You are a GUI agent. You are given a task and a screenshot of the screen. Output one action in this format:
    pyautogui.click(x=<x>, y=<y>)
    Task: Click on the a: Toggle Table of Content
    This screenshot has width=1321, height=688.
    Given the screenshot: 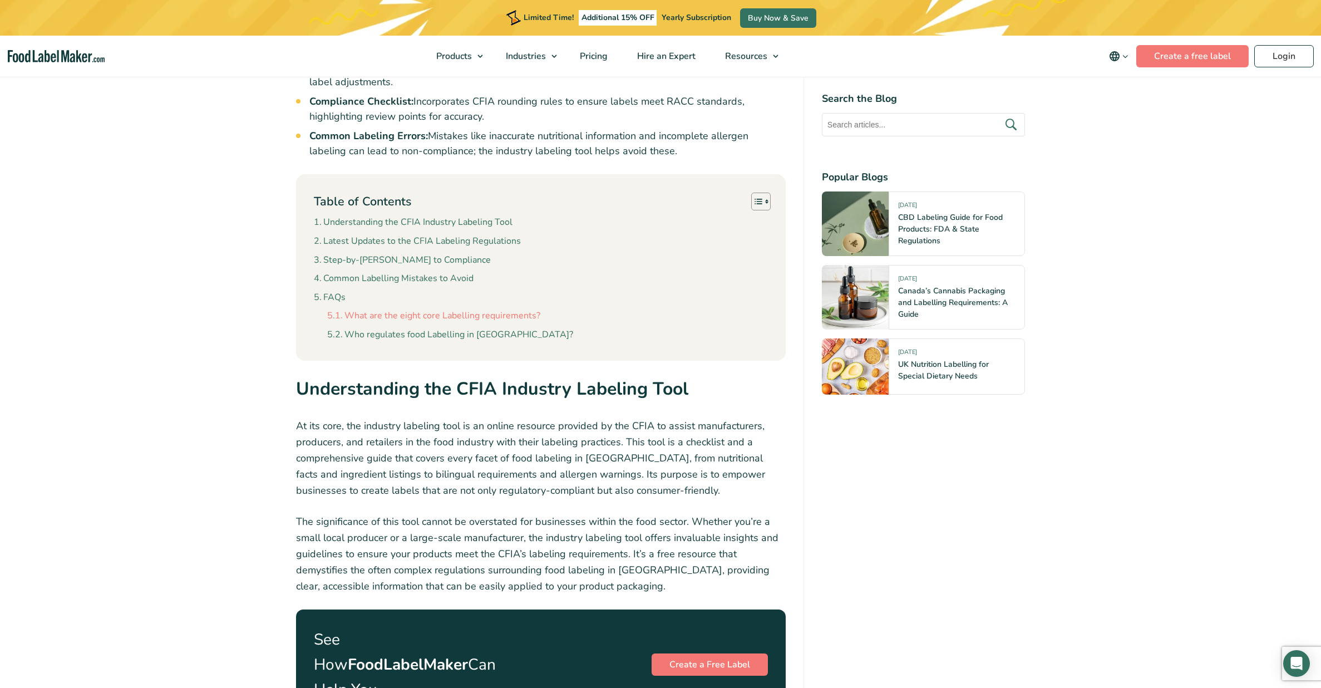 What is the action you would take?
    pyautogui.click(x=755, y=201)
    